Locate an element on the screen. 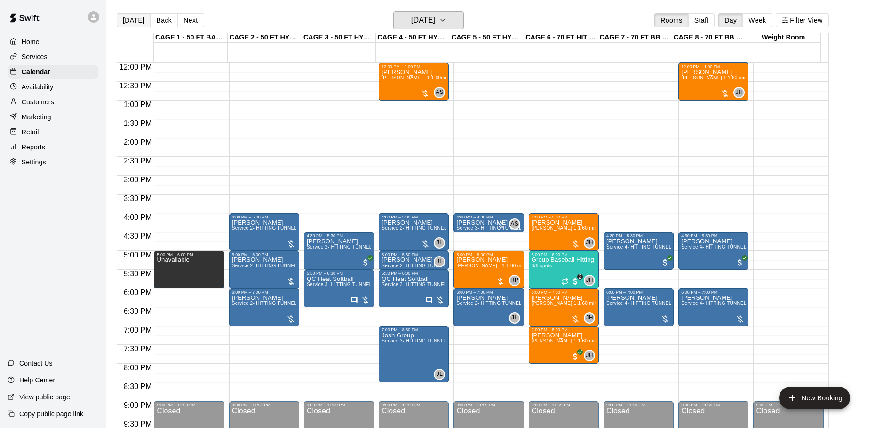  div: Services is located at coordinates (53, 57).